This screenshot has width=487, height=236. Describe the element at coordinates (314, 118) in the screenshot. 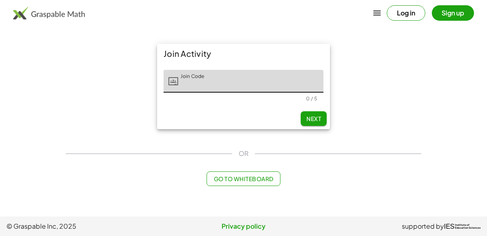

I see `button: Next` at that location.